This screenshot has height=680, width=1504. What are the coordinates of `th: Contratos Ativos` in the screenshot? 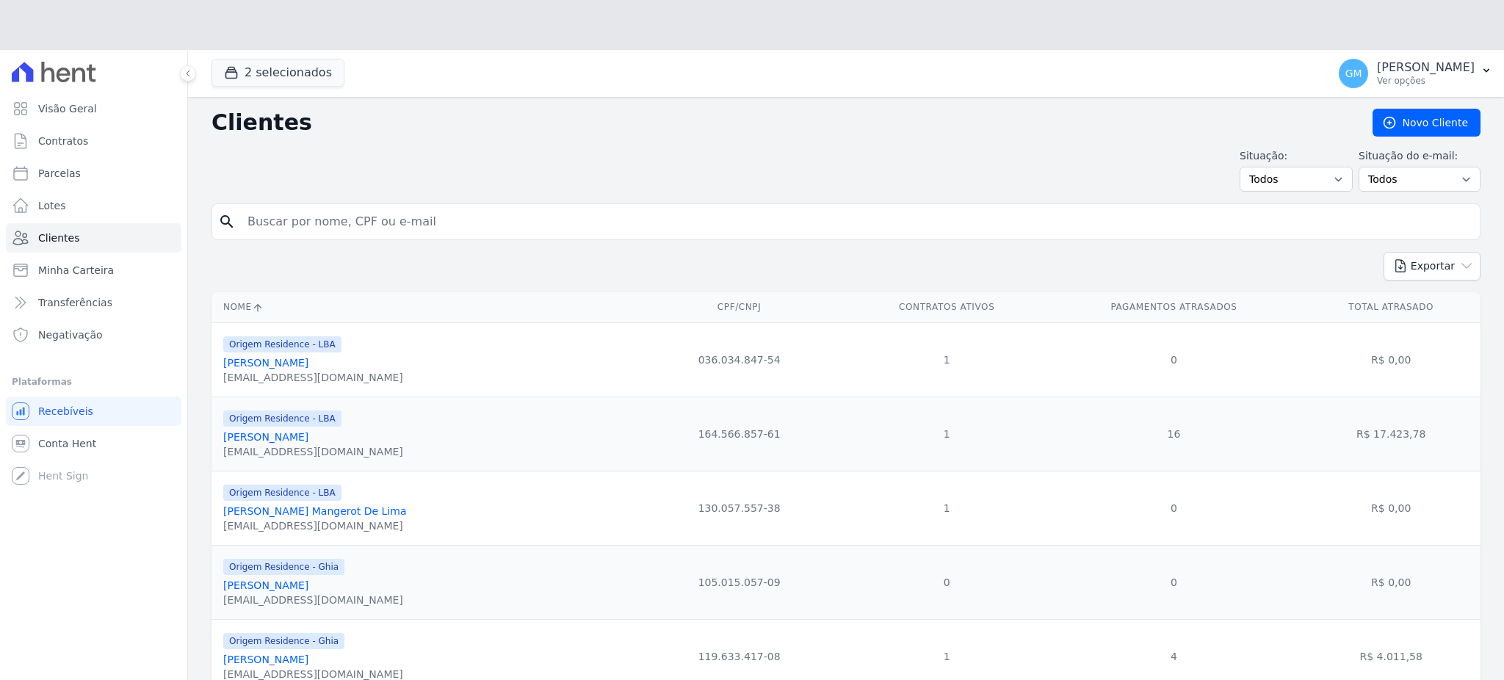 It's located at (947, 307).